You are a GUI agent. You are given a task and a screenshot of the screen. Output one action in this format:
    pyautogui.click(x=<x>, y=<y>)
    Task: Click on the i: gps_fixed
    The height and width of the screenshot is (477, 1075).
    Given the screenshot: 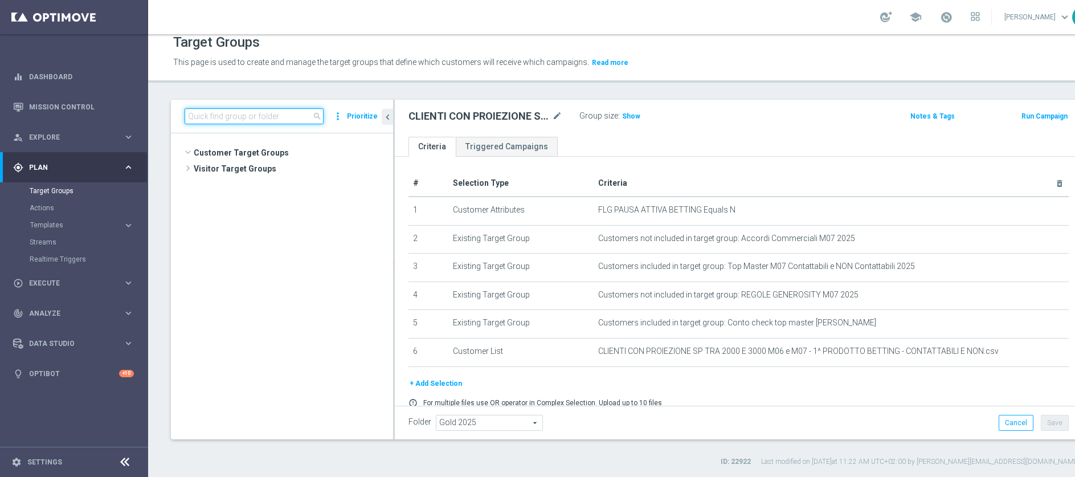 What is the action you would take?
    pyautogui.click(x=18, y=167)
    